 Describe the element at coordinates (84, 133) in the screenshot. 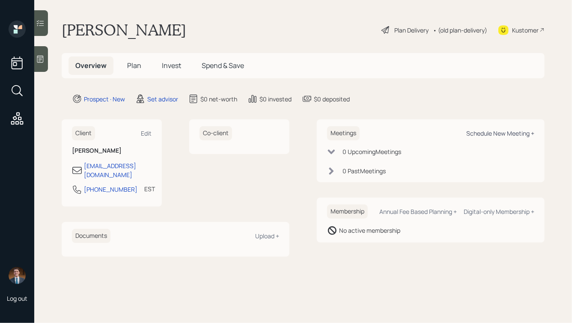

I see `h6: Client` at that location.